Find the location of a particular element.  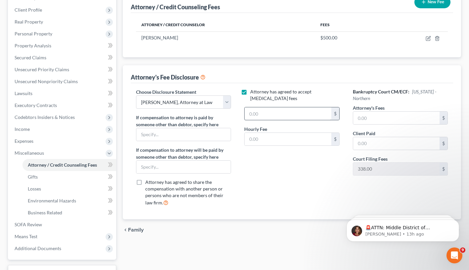

i: chevron_left is located at coordinates (125, 230).